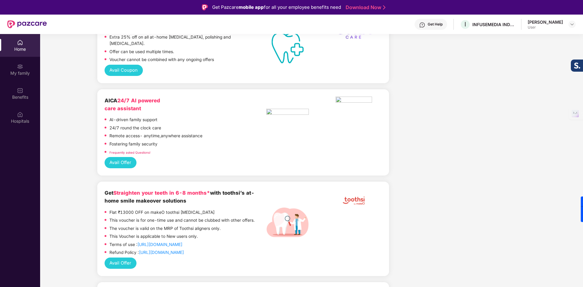 The width and height of the screenshot is (583, 287). Describe the element at coordinates (146, 245) in the screenshot. I see `p: Terms of use :` at that location.